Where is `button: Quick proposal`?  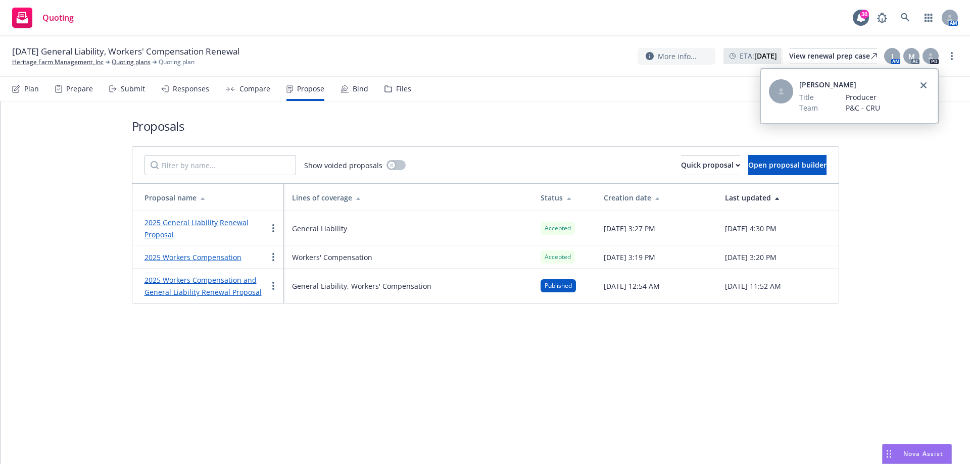 button: Quick proposal is located at coordinates (710, 165).